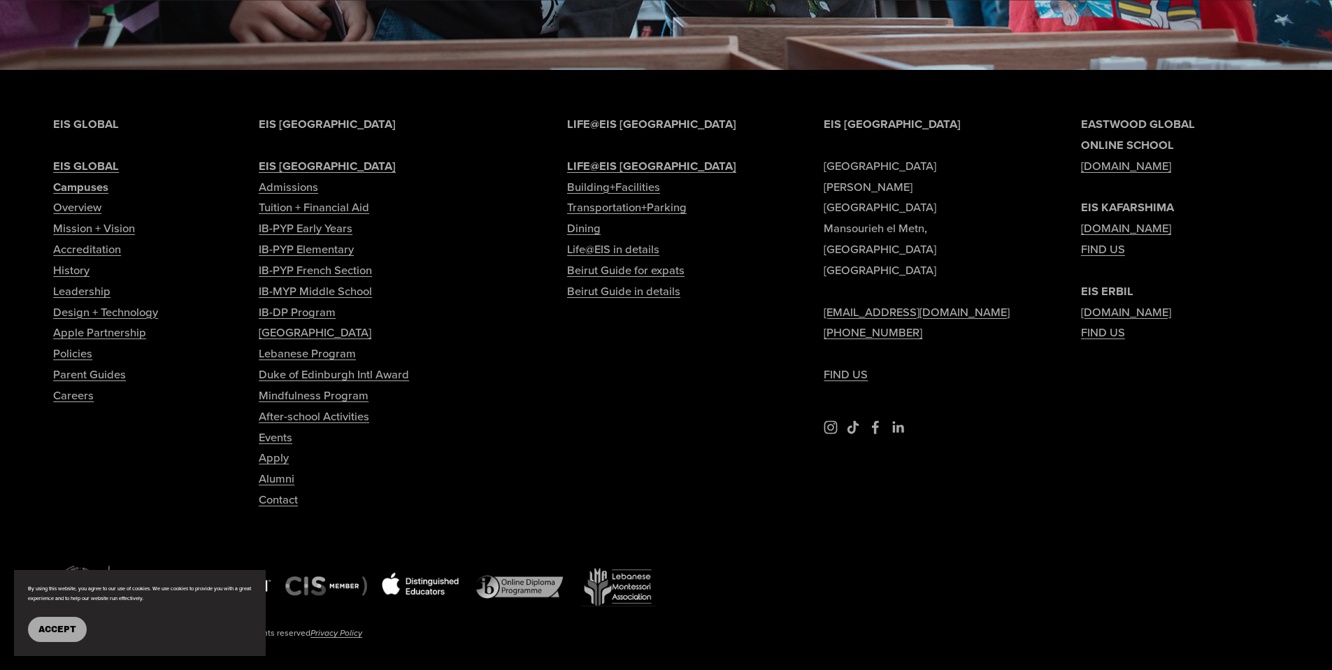  I want to click on a: Policies, so click(73, 354).